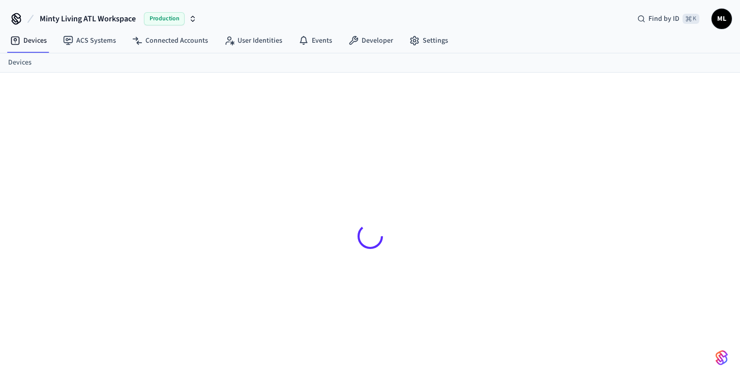 The image size is (740, 376). Describe the element at coordinates (668, 19) in the screenshot. I see `div: Find by ID⌘ K` at that location.